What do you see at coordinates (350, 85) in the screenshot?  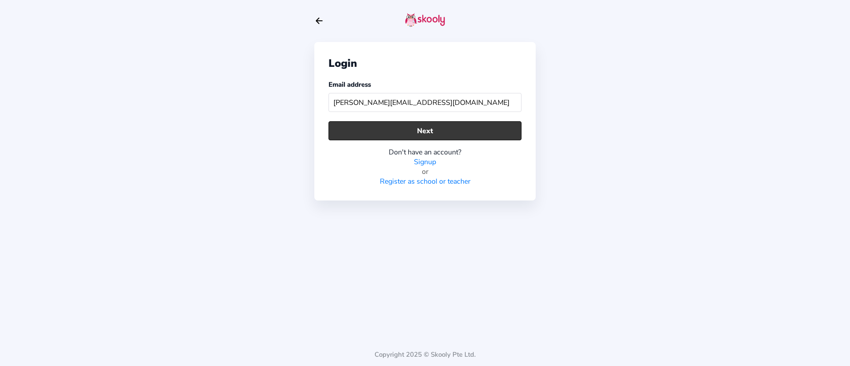 I see `label: Email address` at bounding box center [350, 85].